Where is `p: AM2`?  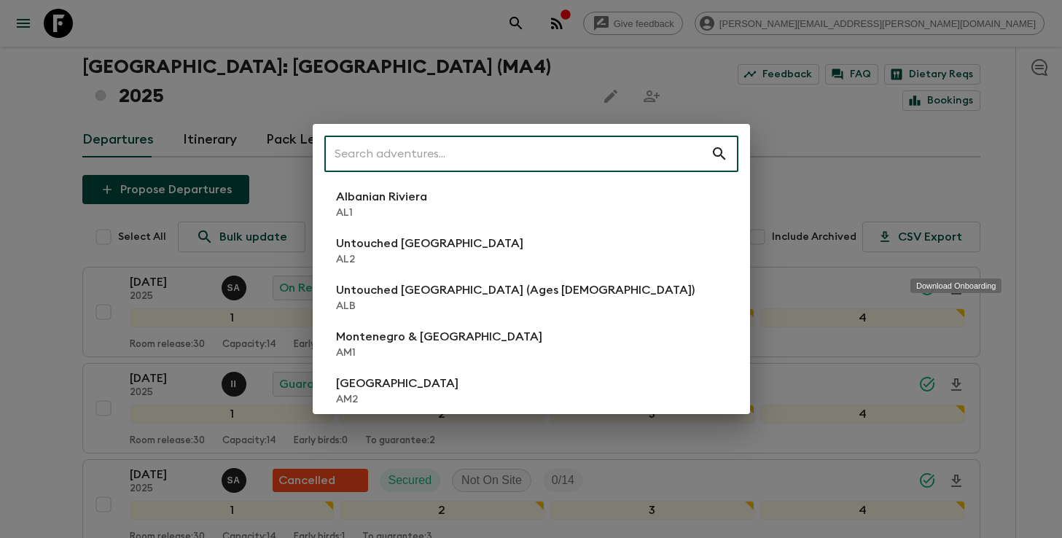
p: AM2 is located at coordinates (397, 399).